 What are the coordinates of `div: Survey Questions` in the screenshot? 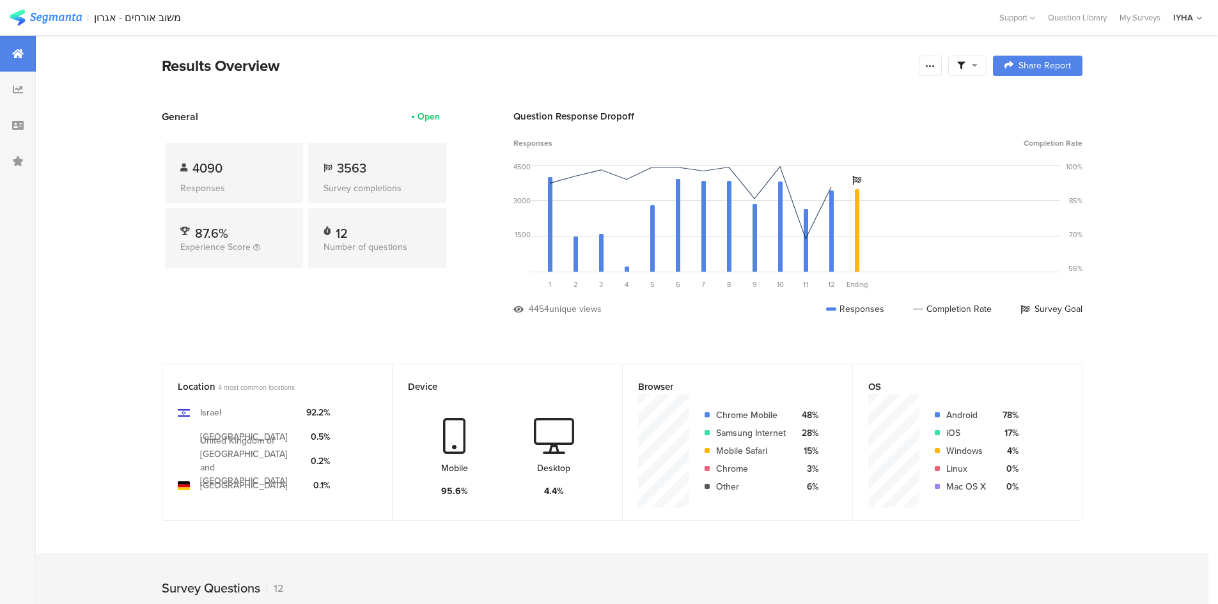 It's located at (211, 588).